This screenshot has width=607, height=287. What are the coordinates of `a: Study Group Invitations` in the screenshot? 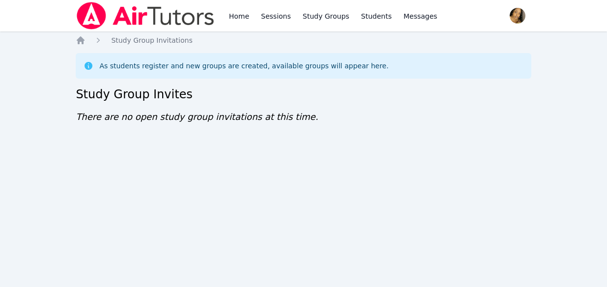 It's located at (151, 40).